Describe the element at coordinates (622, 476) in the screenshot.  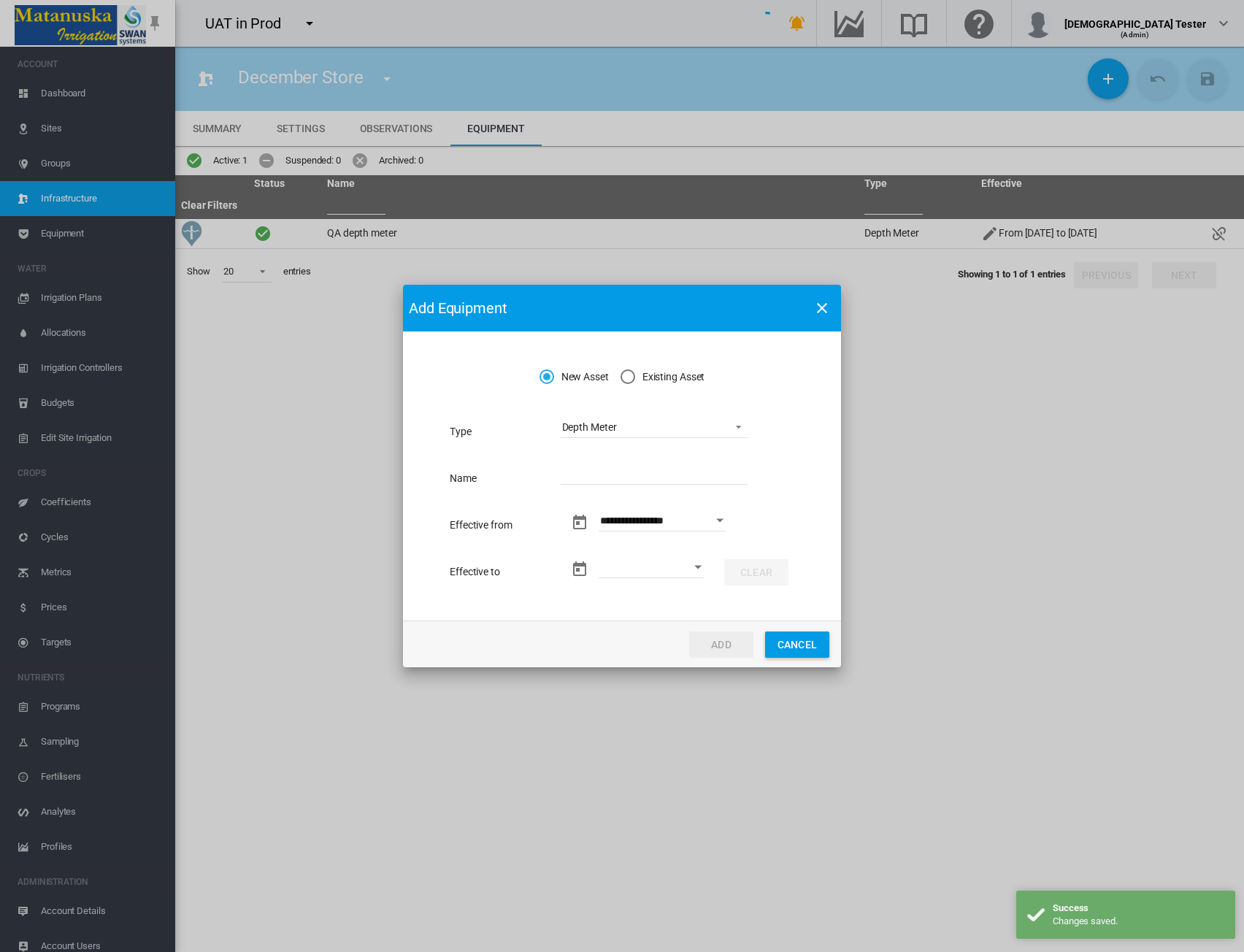
I see `md-dialog: New Asset ...` at that location.